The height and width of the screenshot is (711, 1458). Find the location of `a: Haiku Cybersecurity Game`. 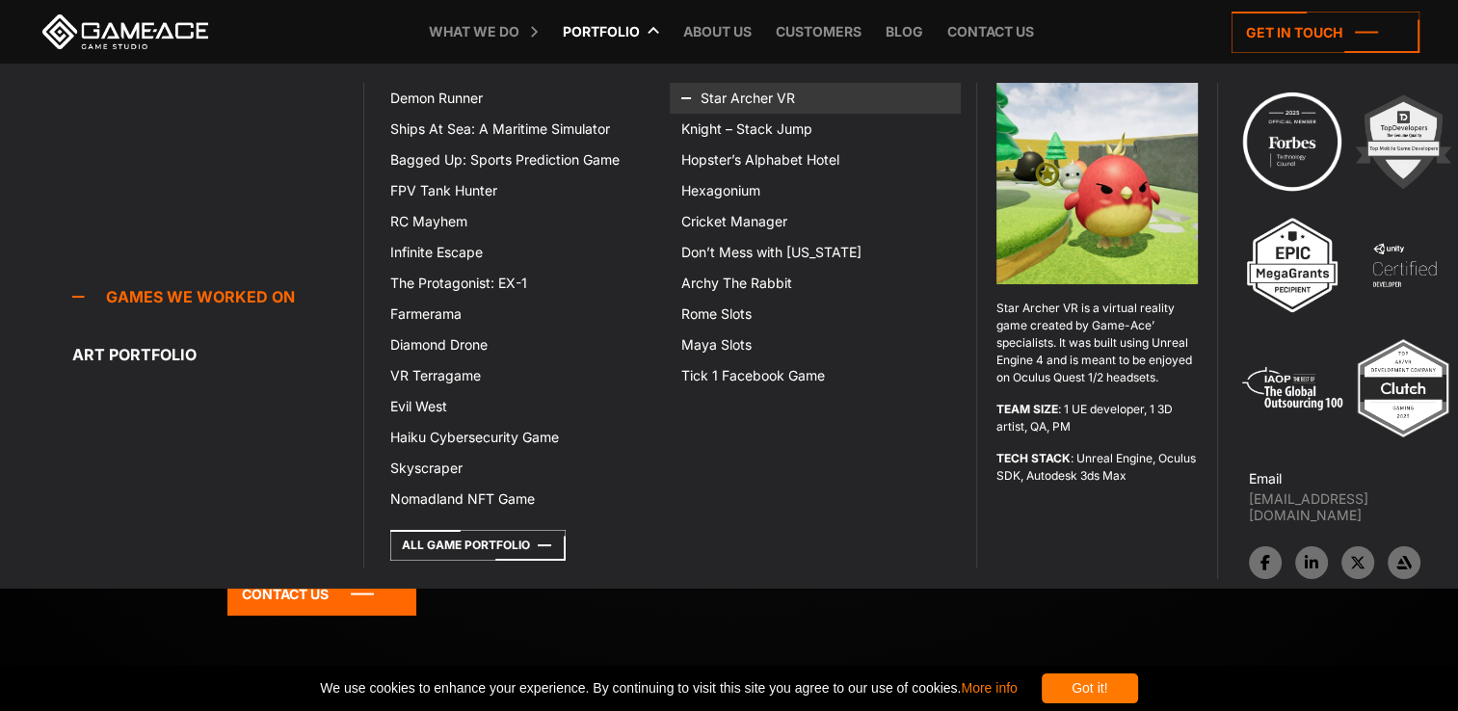

a: Haiku Cybersecurity Game is located at coordinates (524, 437).